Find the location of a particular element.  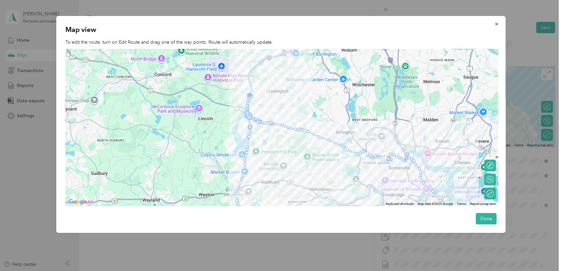

a: Terms (opens in new tab) is located at coordinates (462, 203).